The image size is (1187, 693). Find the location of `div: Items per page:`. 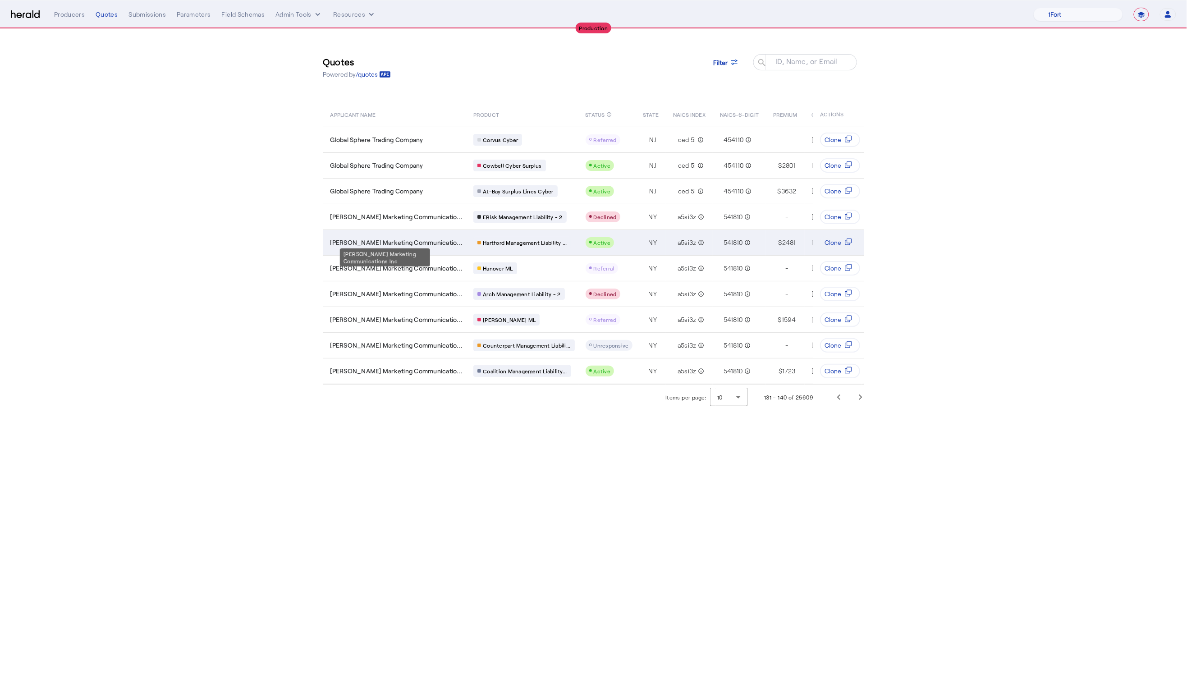

div: Items per page: is located at coordinates (685, 397).